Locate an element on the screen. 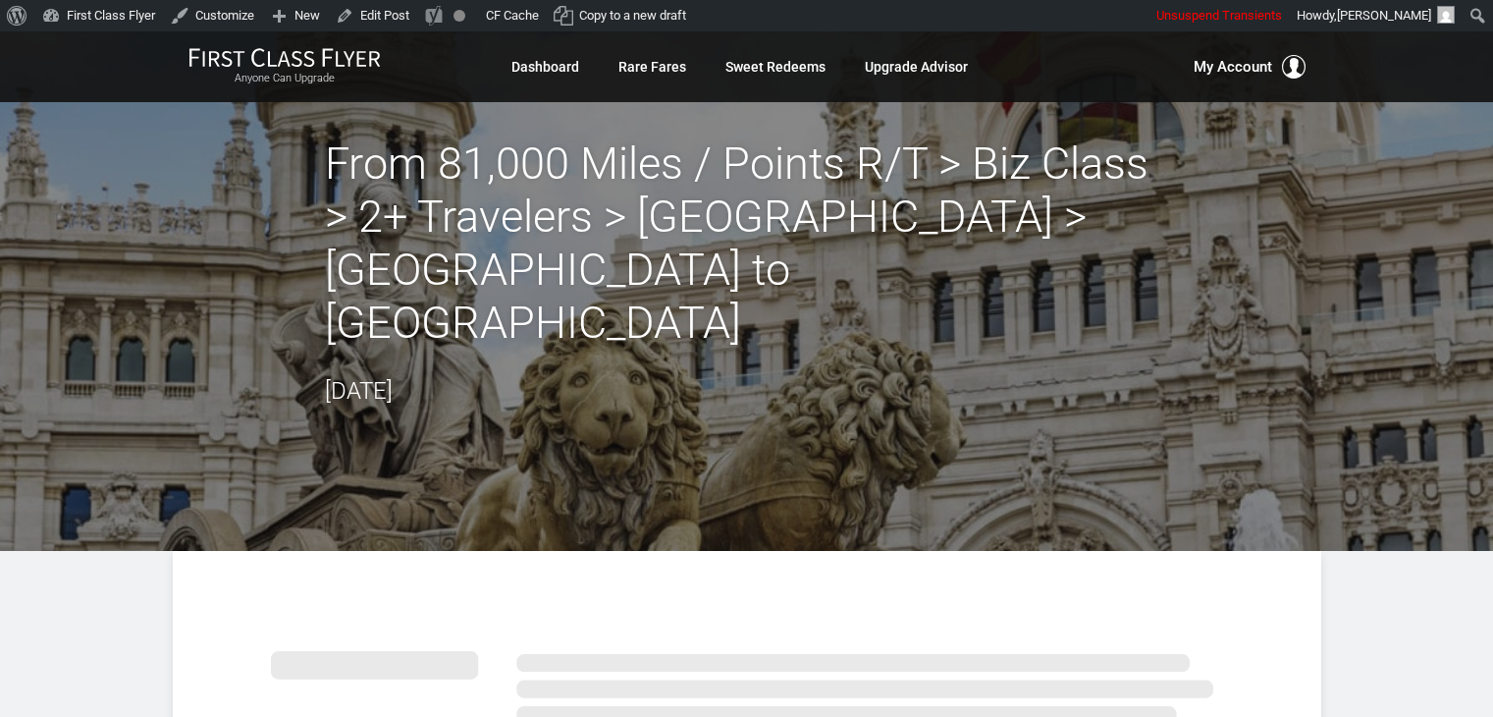  a: First Class FlyerAnyone Can Upgrade is located at coordinates (285, 67).